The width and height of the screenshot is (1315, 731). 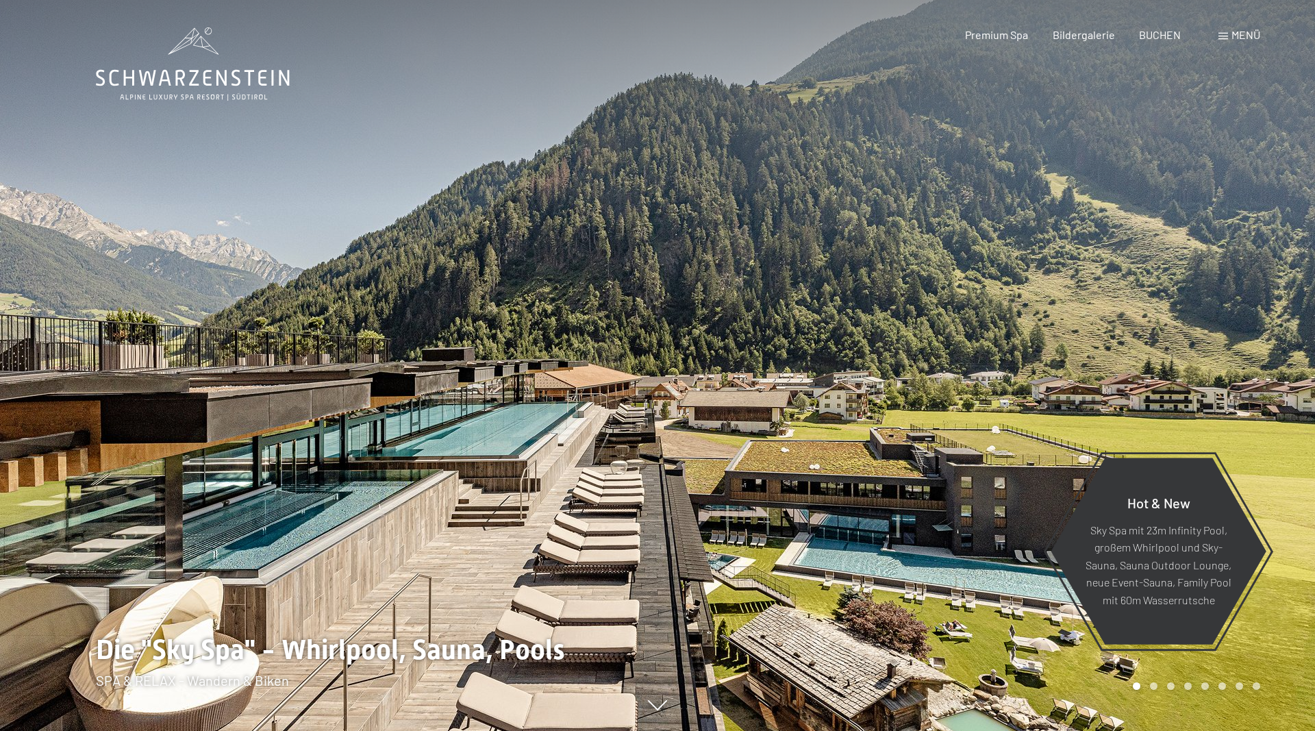 I want to click on span: Premium Spa, so click(x=997, y=34).